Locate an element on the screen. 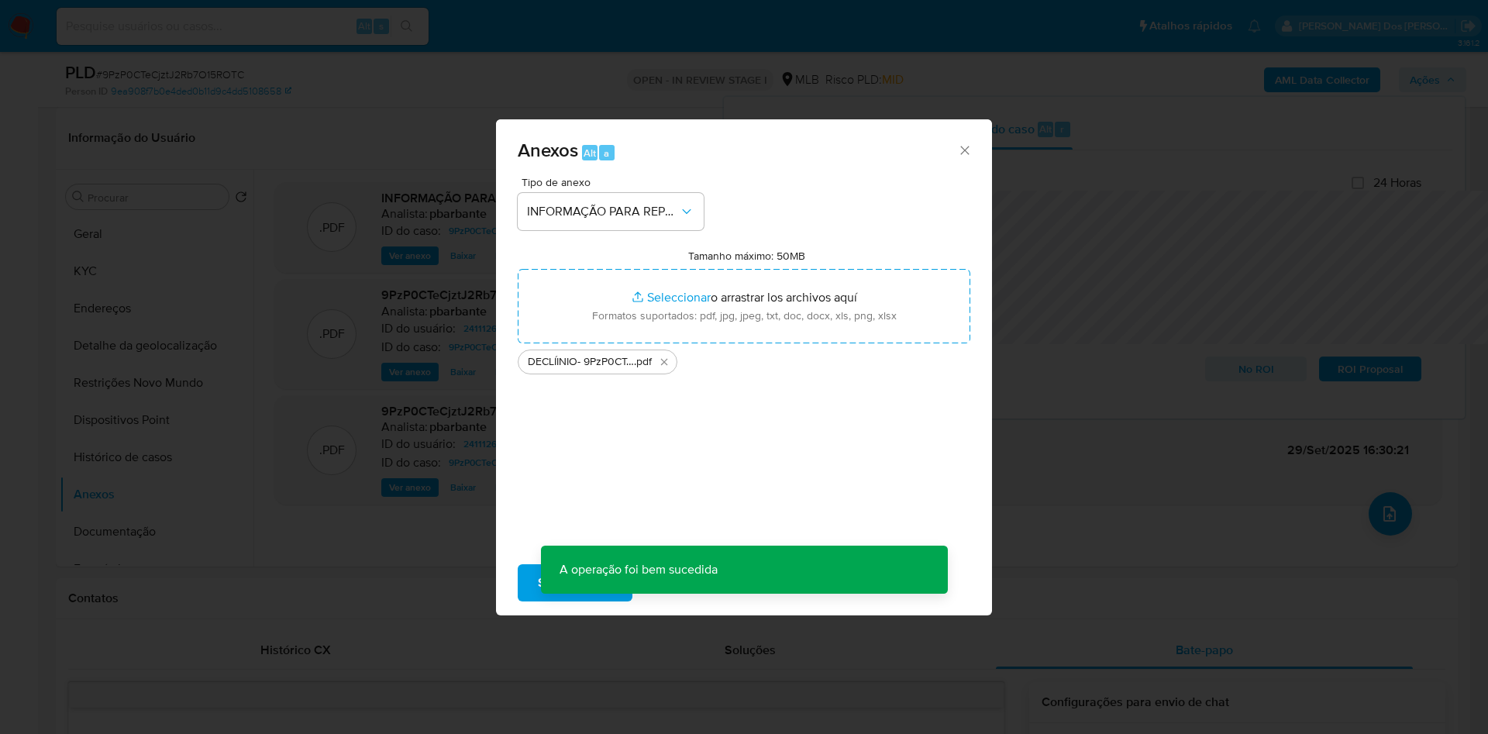 This screenshot has height=734, width=1488. label: Tamanho máximo: 50MB is located at coordinates (747, 256).